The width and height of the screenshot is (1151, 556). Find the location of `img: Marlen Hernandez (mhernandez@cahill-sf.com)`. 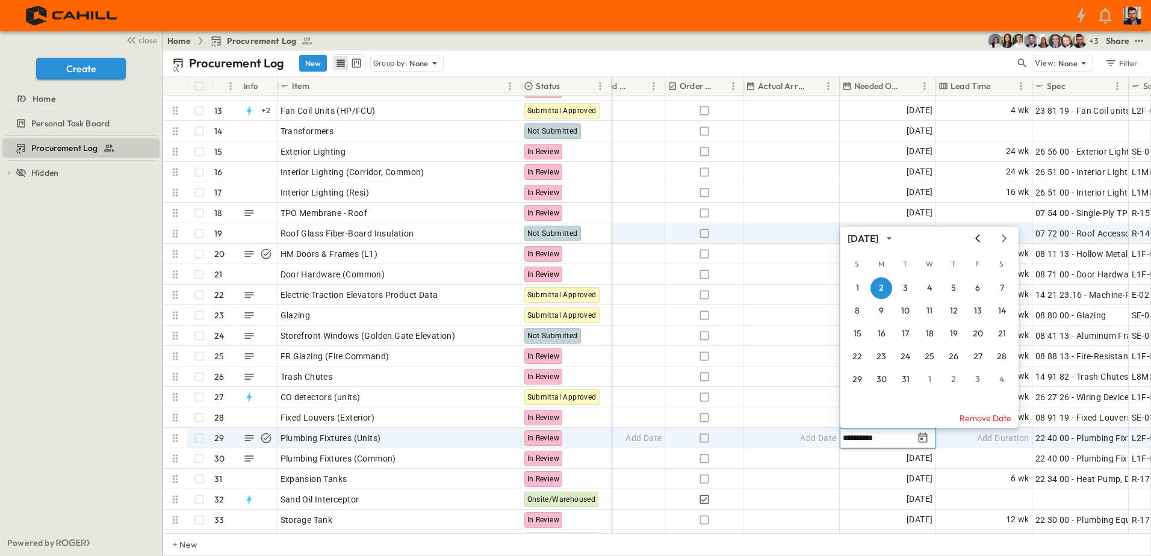

img: Marlen Hernandez (mhernandez@cahill-sf.com) is located at coordinates (1043, 41).